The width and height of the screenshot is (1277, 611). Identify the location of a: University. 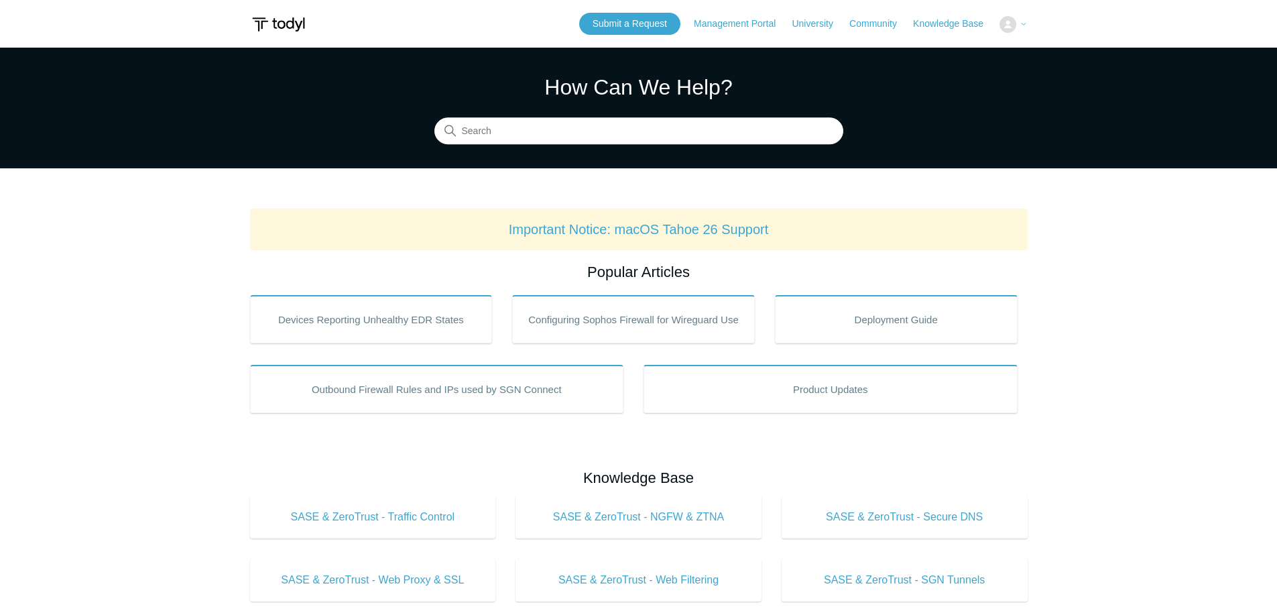
(818, 23).